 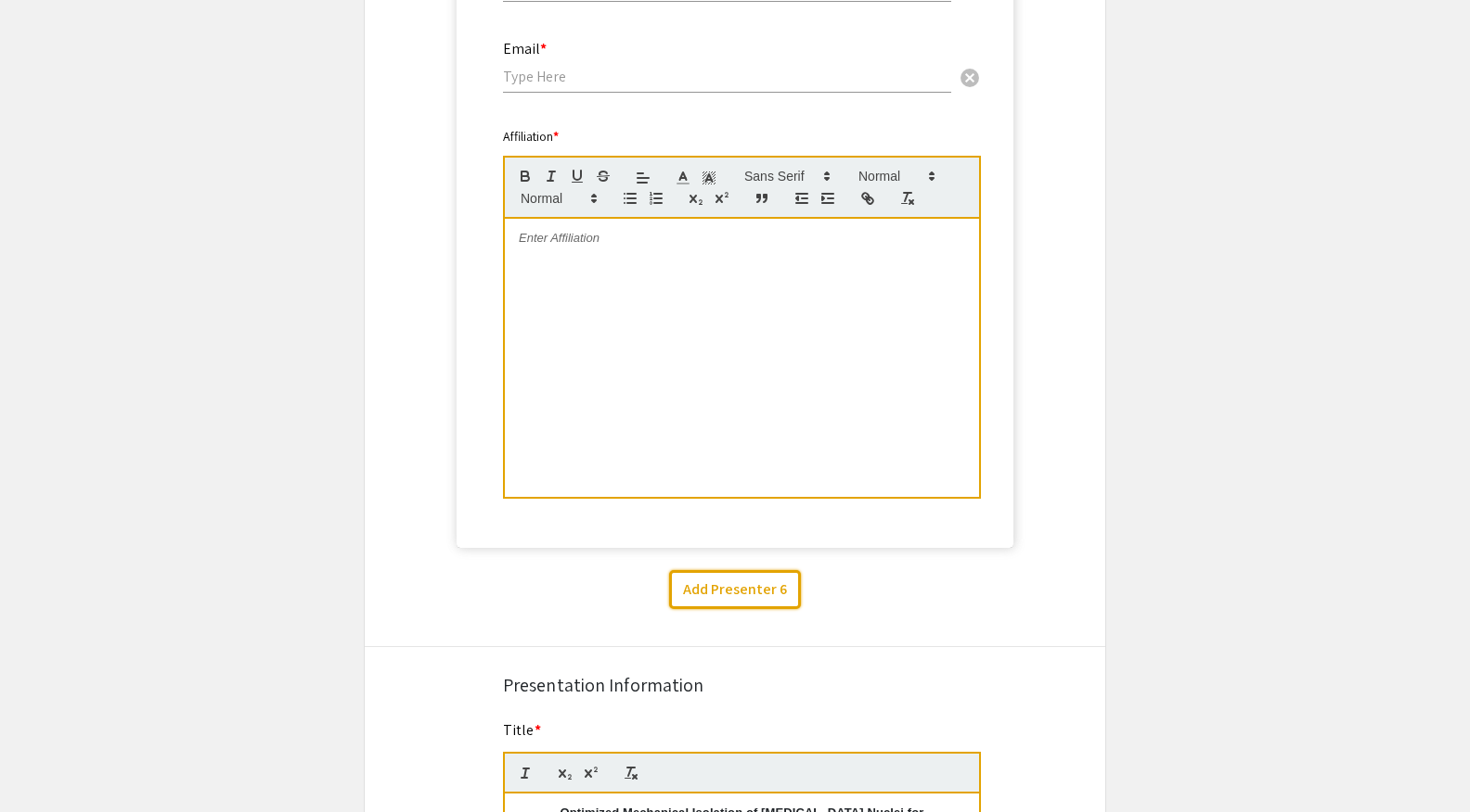 I want to click on span: cancel, so click(x=969, y=77).